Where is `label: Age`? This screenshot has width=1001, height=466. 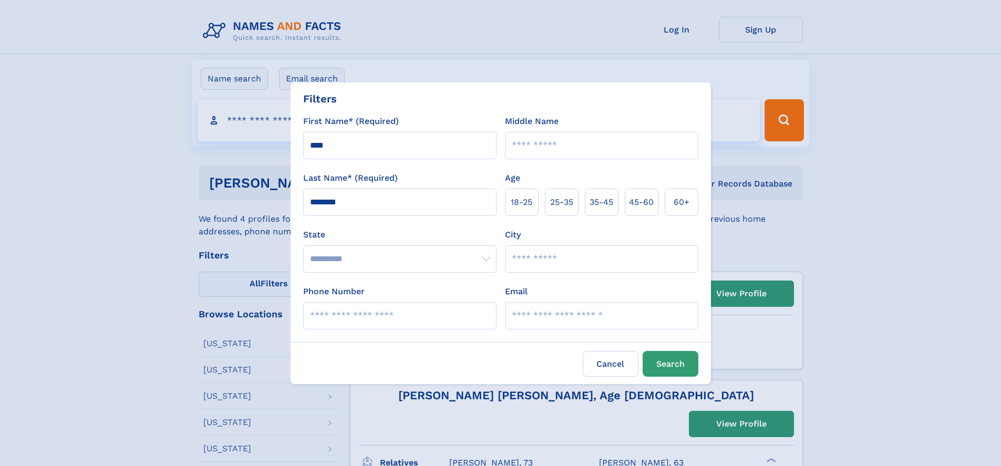
label: Age is located at coordinates (512, 178).